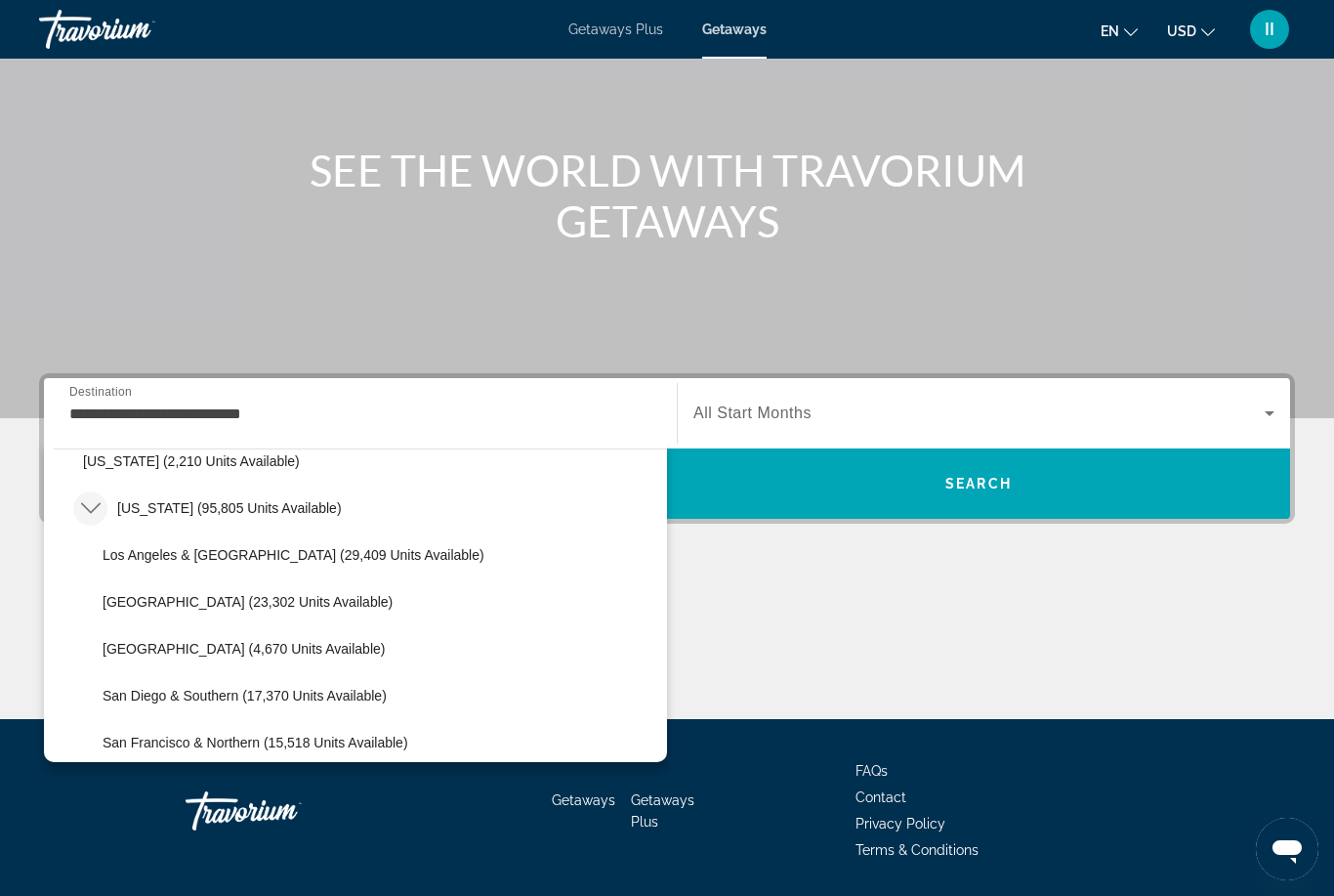 This screenshot has height=896, width=1334. Describe the element at coordinates (881, 797) in the screenshot. I see `a: Contact` at that location.